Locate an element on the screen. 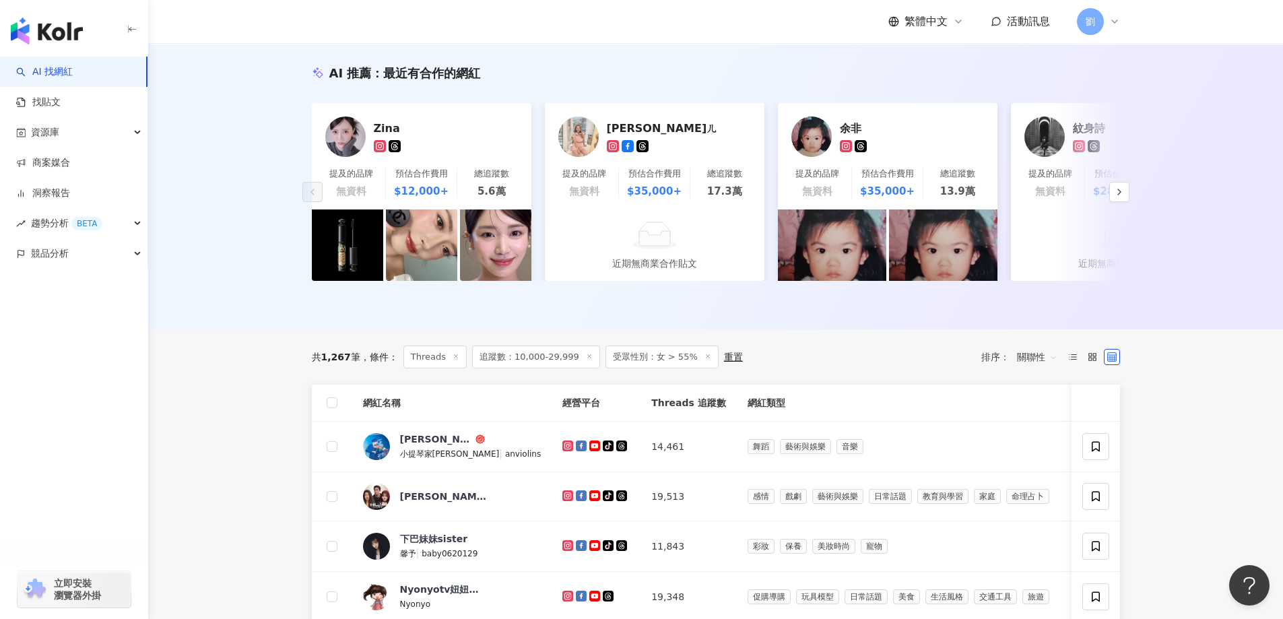 The height and width of the screenshot is (619, 1283). a: 商案媒合 is located at coordinates (43, 163).